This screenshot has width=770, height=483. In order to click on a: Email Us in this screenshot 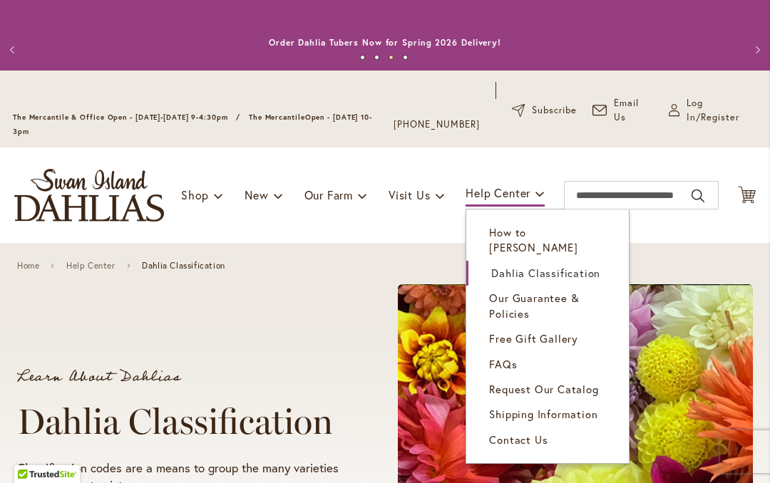, I will do `click(623, 111)`.